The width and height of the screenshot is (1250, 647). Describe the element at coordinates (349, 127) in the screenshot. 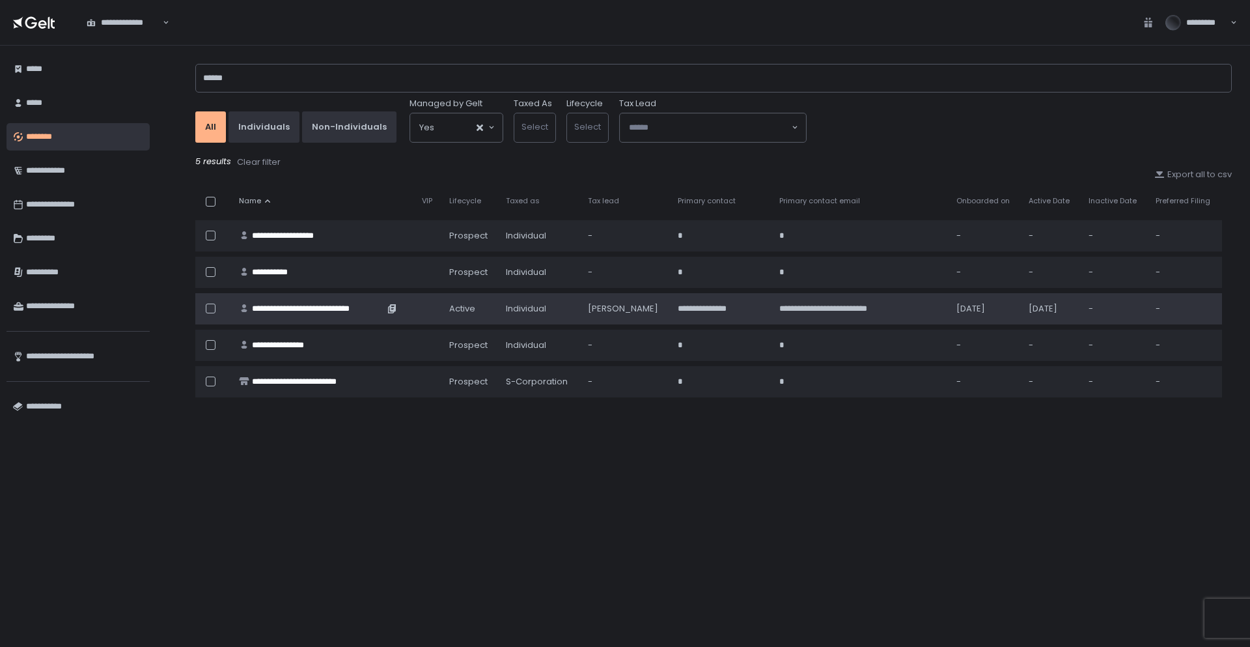

I see `div: Non-Individuals` at that location.